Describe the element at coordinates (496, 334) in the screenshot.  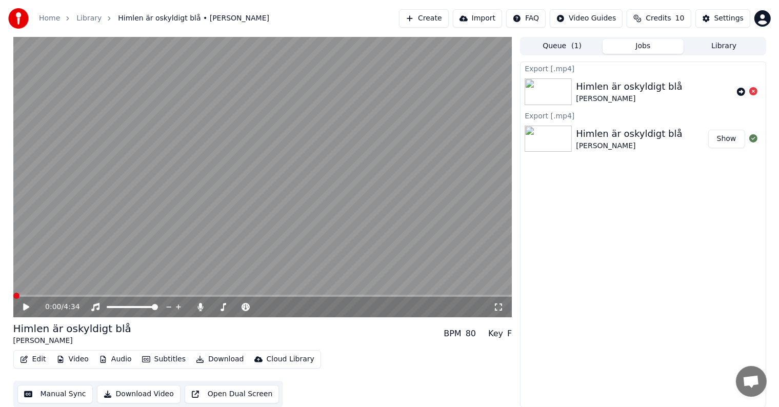
I see `div: Key` at that location.